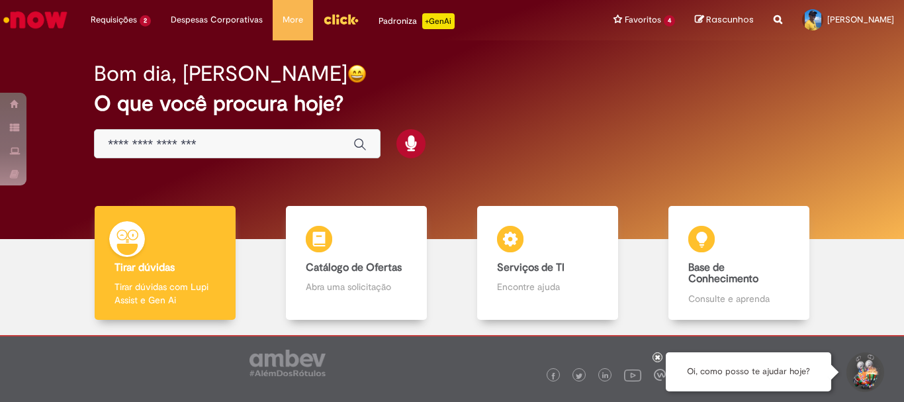  What do you see at coordinates (739, 298) in the screenshot?
I see `p: Consulte e aprenda` at bounding box center [739, 298].